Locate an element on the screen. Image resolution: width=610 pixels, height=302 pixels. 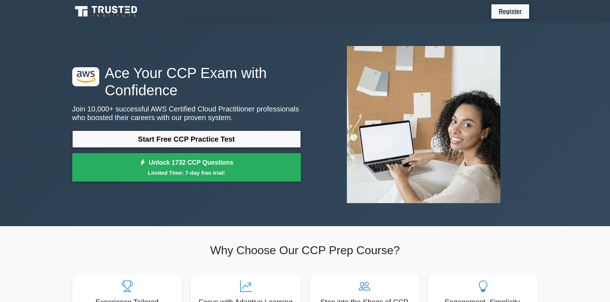
p: Join 10,000+ successful AWS Certified Cloud Practitioner professionals who boosted their careers ... is located at coordinates (187, 113).